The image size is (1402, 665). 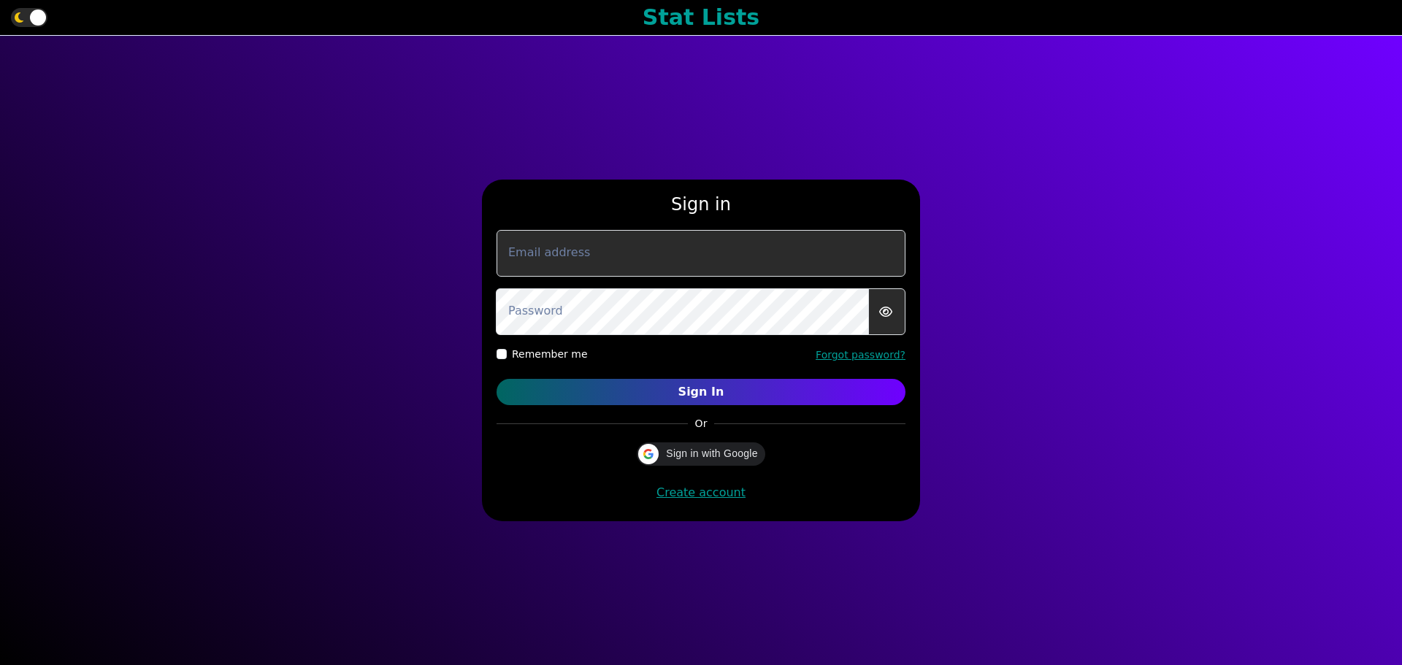 What do you see at coordinates (550, 354) in the screenshot?
I see `label: Remember me` at bounding box center [550, 354].